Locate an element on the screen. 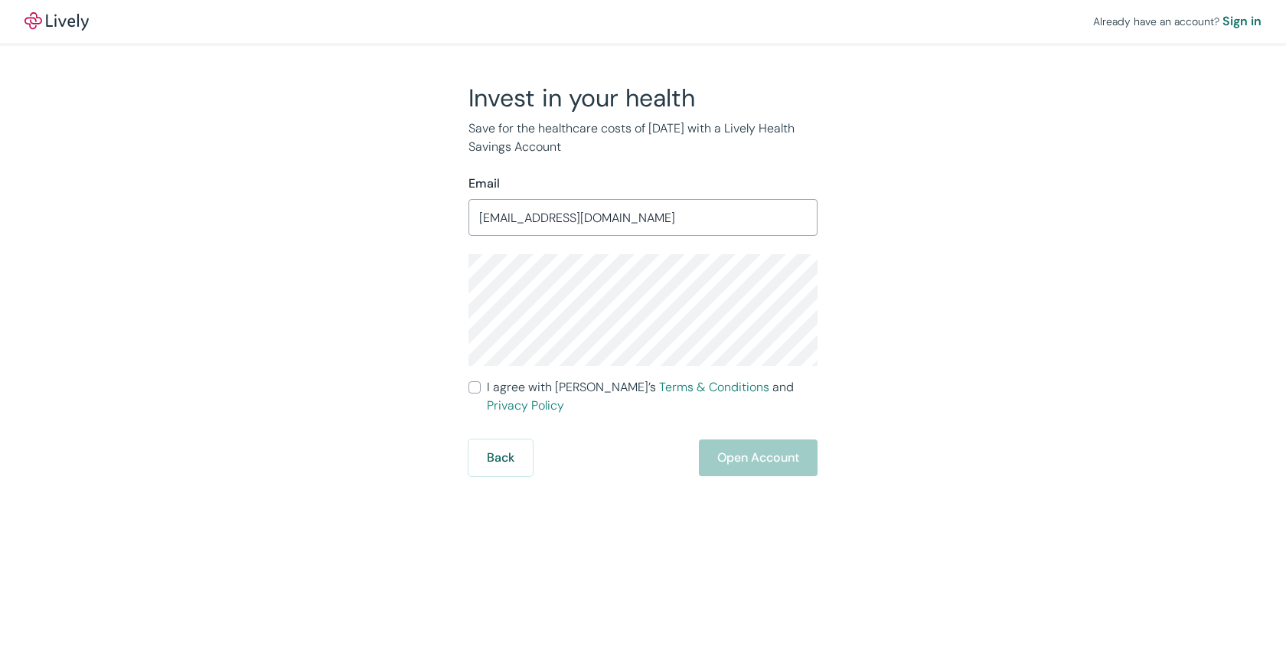 The image size is (1286, 663). a: Privacy Policy is located at coordinates (525, 405).